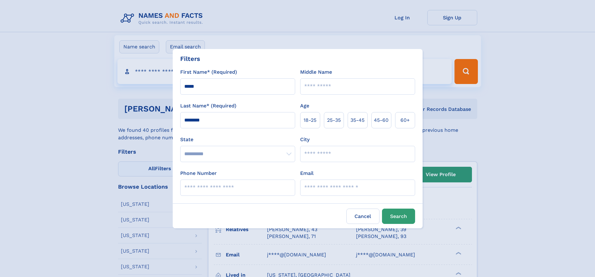  Describe the element at coordinates (304, 106) in the screenshot. I see `label: Age` at that location.